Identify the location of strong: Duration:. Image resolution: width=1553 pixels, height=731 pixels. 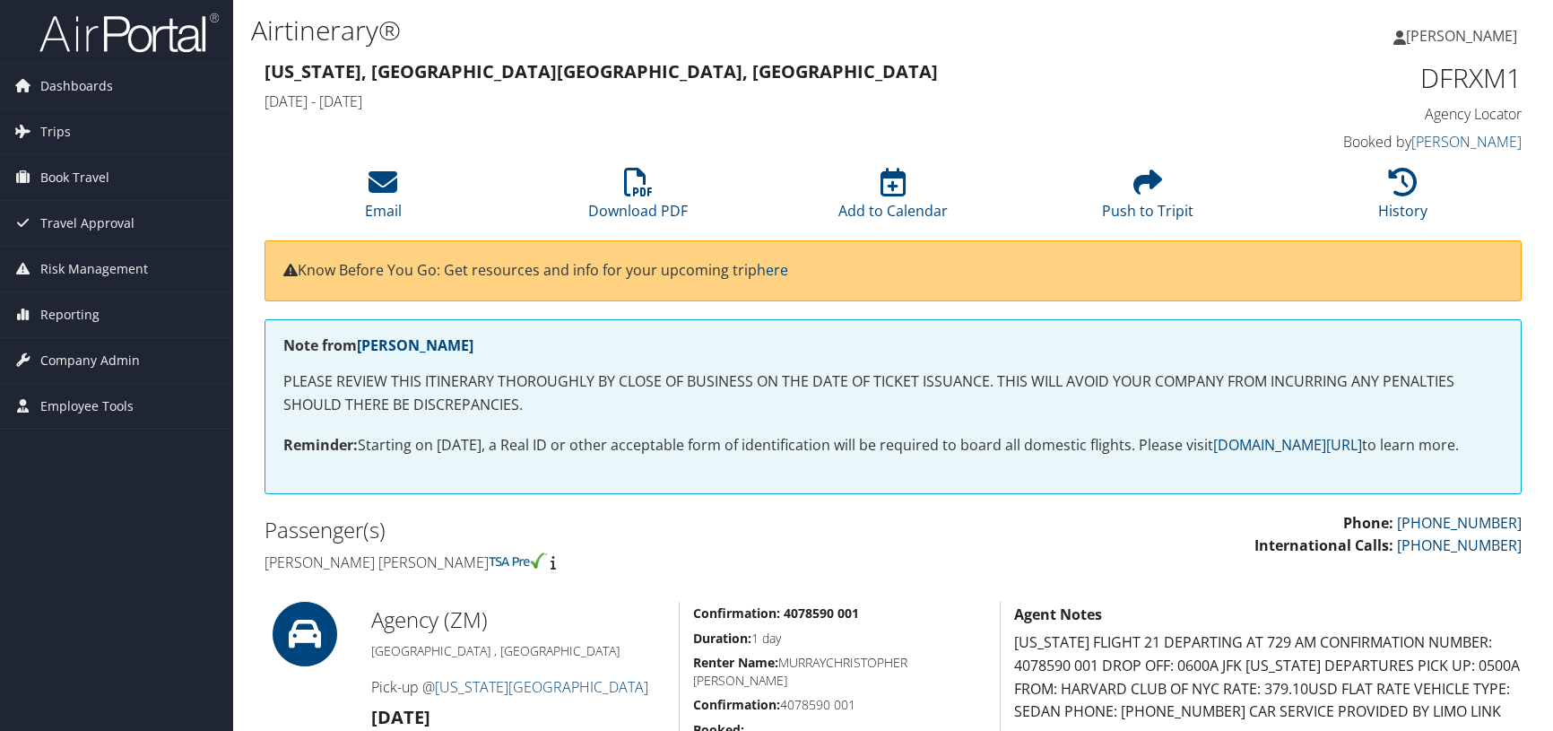
(722, 637).